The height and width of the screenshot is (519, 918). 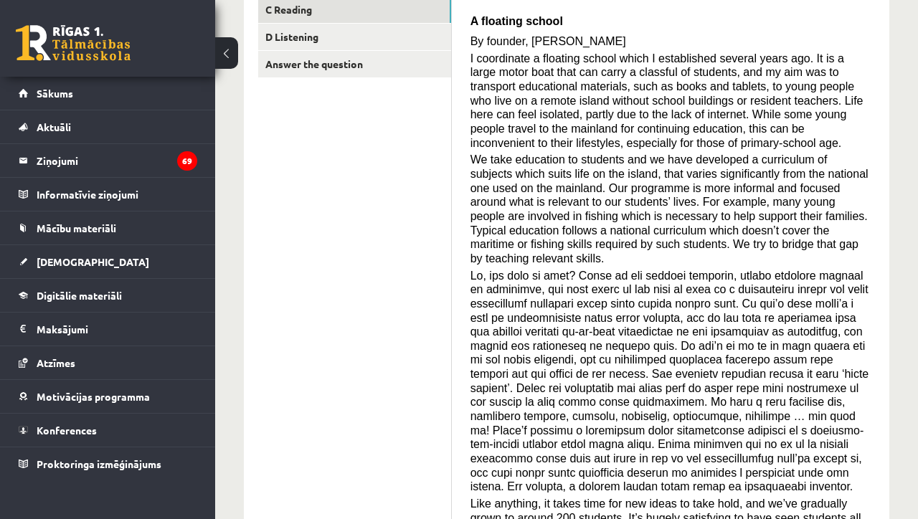 What do you see at coordinates (55, 93) in the screenshot?
I see `span: Sākums` at bounding box center [55, 93].